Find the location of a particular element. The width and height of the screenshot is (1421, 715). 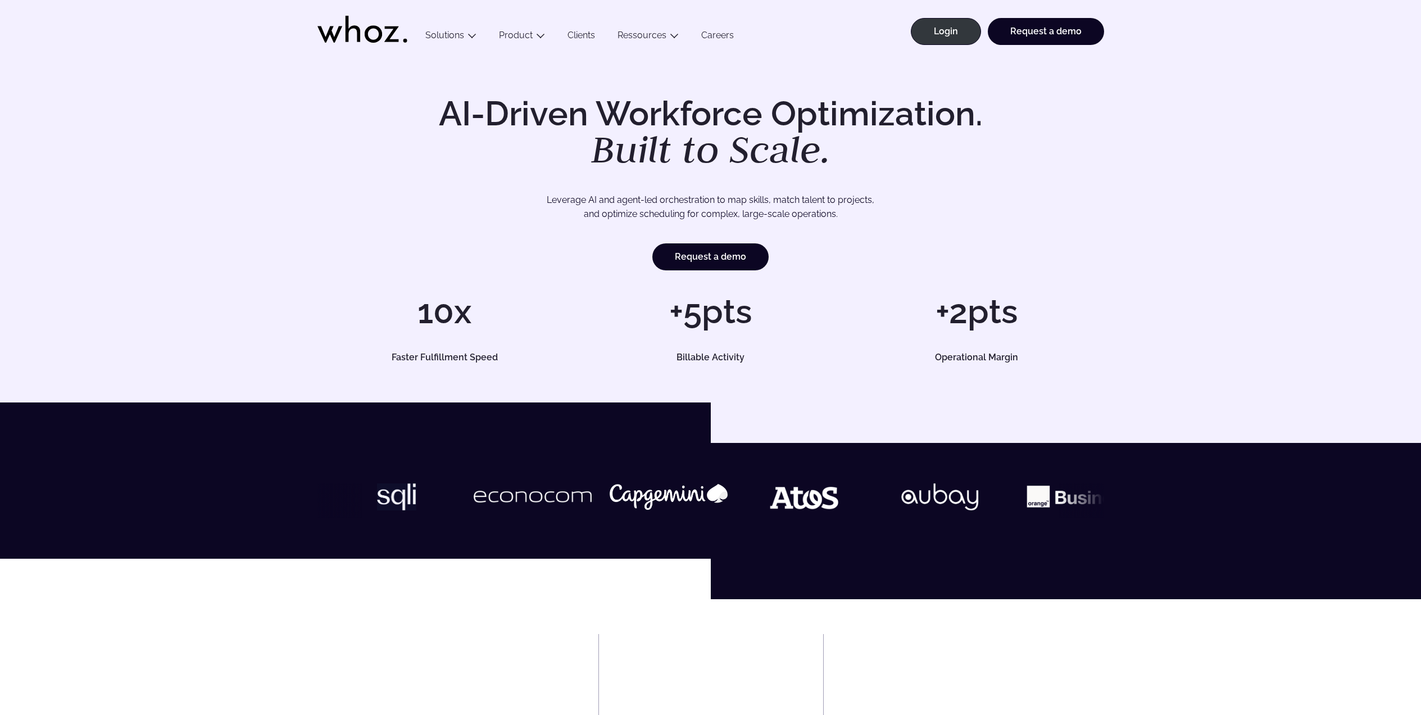

h1: 10x is located at coordinates (444, 311).